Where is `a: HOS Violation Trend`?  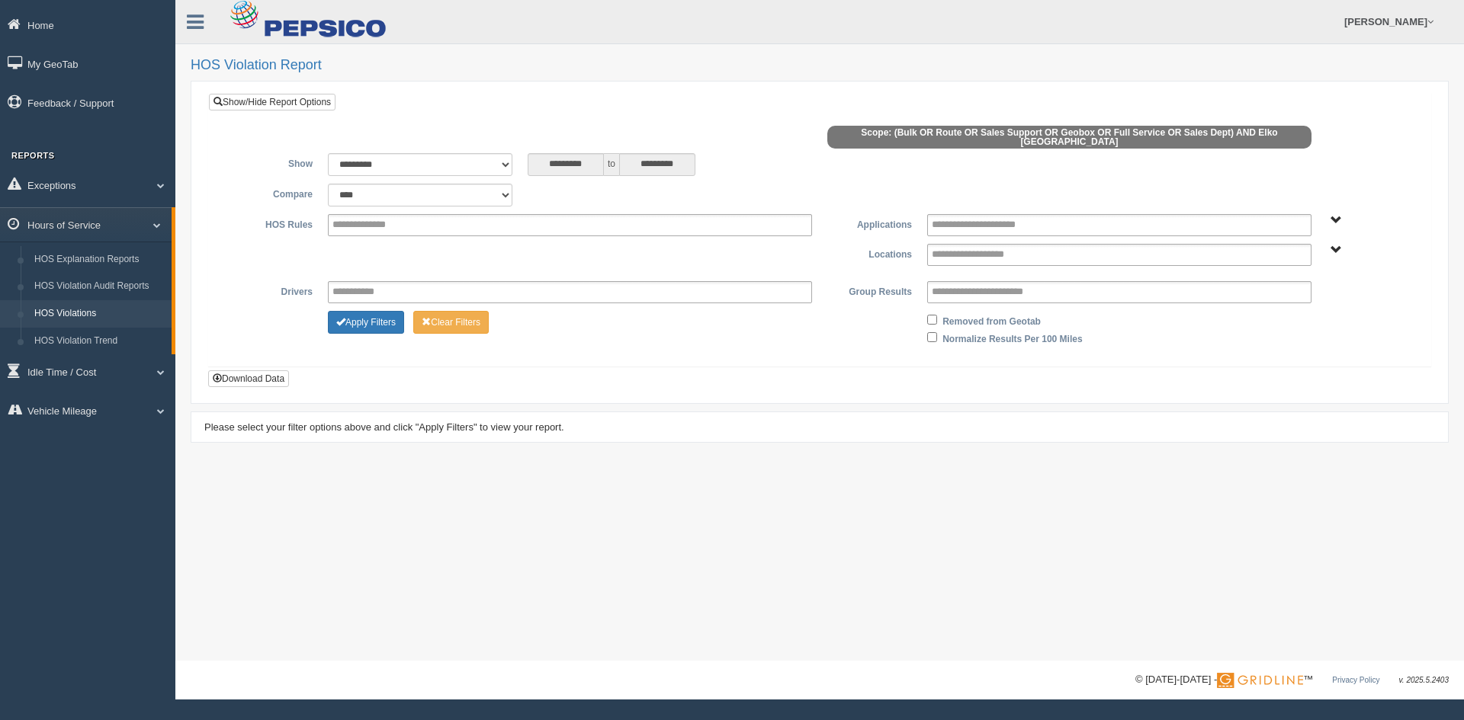
a: HOS Violation Trend is located at coordinates (99, 342).